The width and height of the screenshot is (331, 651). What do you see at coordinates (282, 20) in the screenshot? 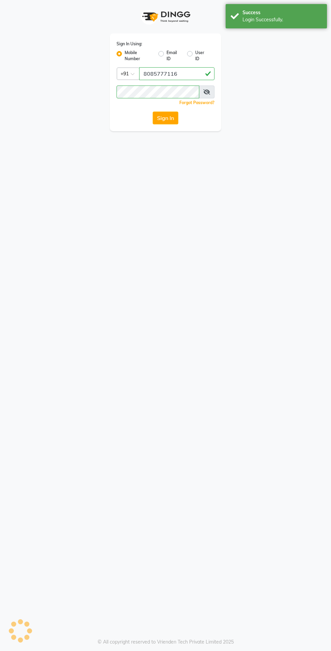
I see `div: Login Successfully.` at bounding box center [282, 20].